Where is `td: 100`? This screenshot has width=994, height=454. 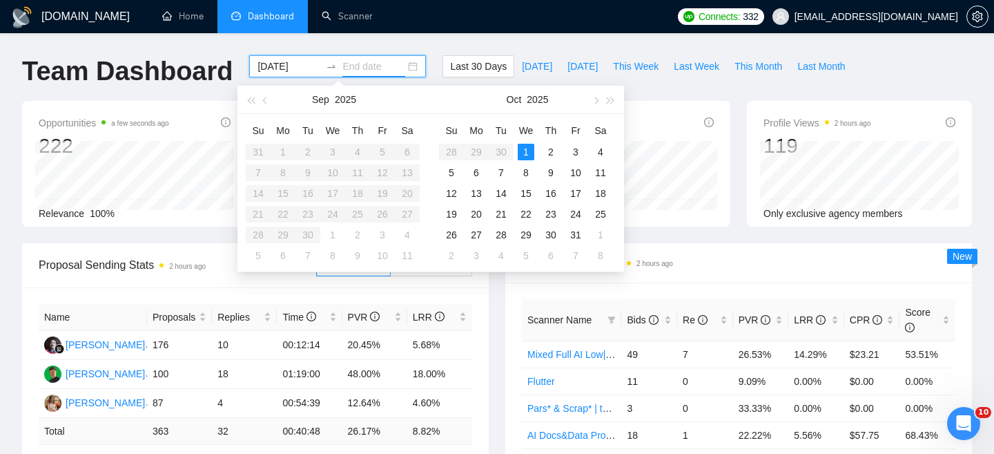 td: 100 is located at coordinates (180, 374).